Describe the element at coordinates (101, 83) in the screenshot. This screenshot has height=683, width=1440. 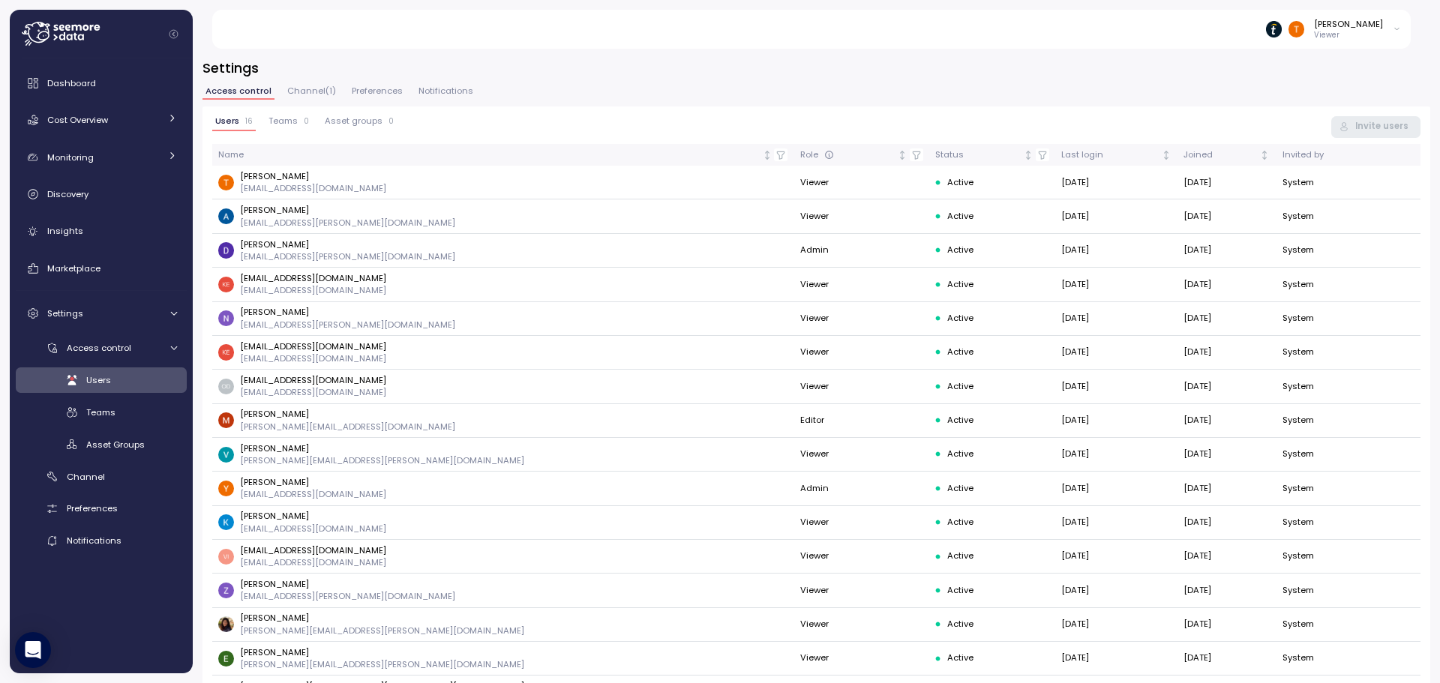
I see `a: Dashboard` at that location.